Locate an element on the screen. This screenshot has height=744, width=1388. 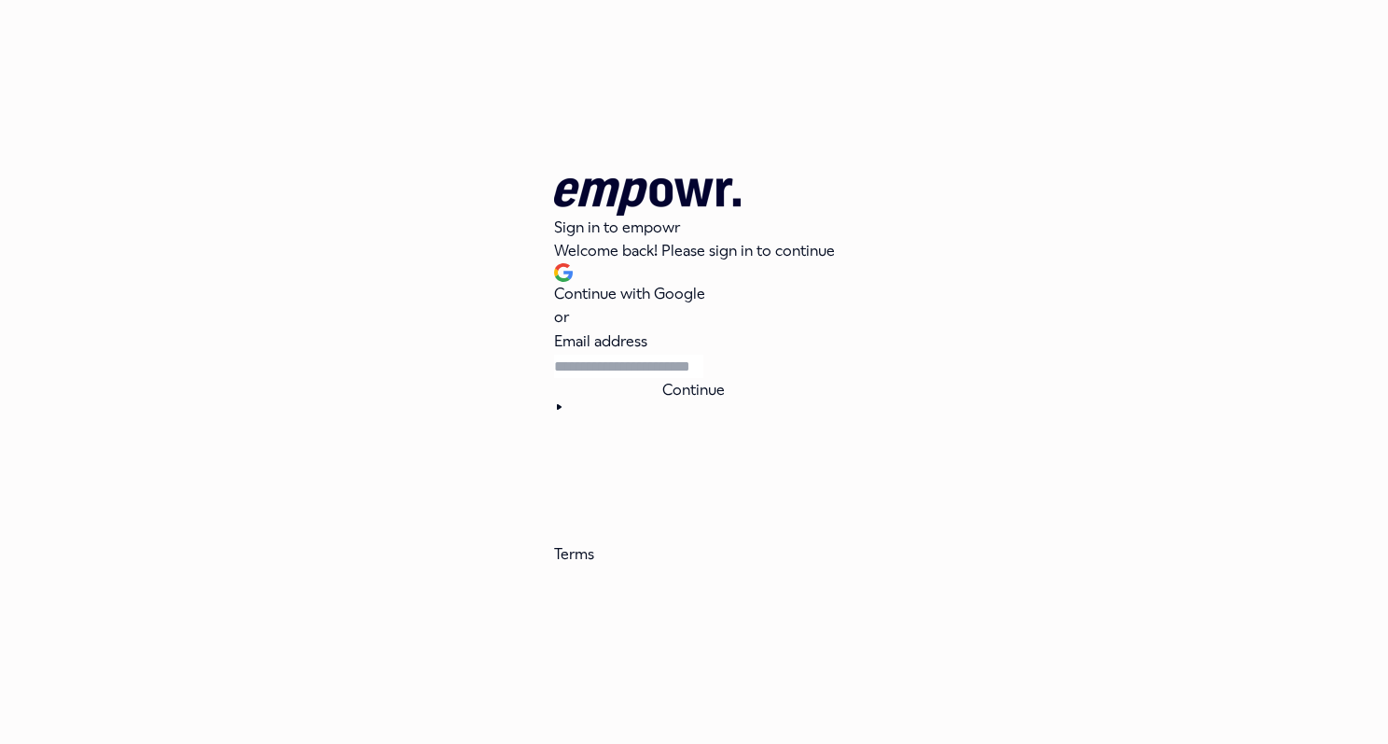
img: Sign in with Google is located at coordinates (564, 272).